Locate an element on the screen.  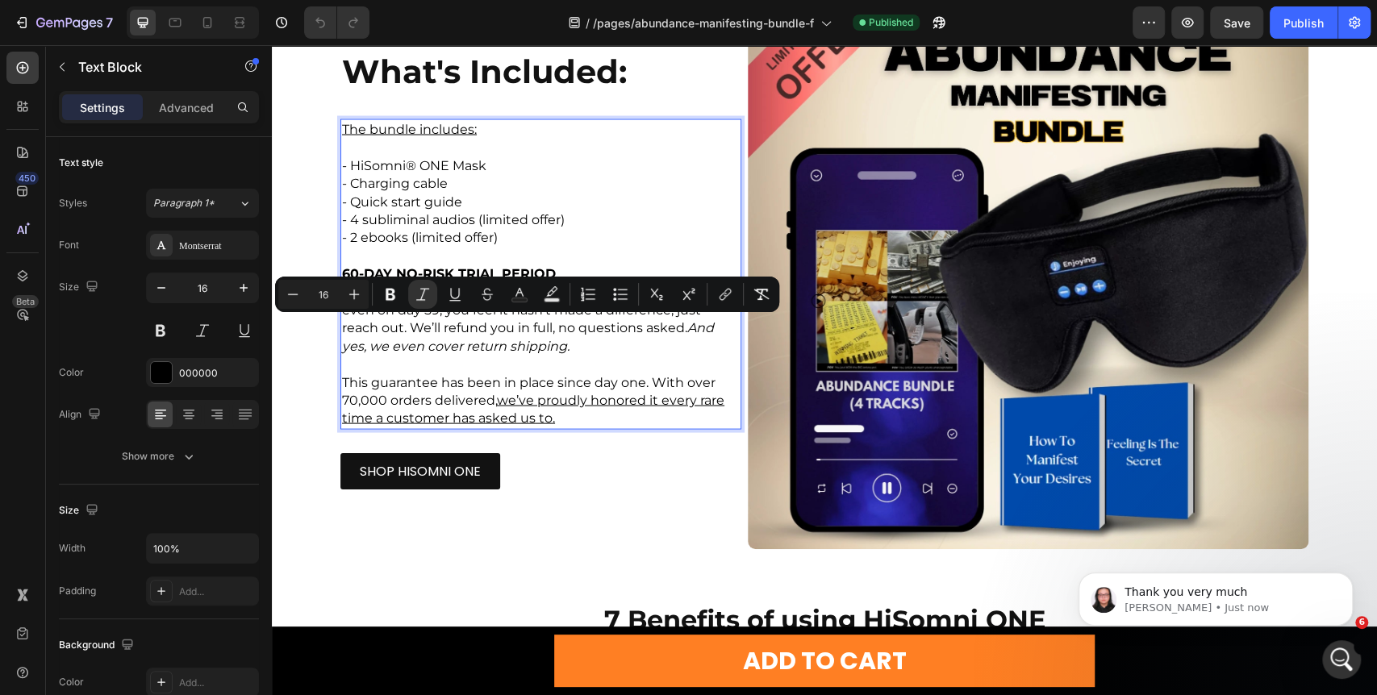
i: And yes, we even cover return shipping. is located at coordinates (256, 290).